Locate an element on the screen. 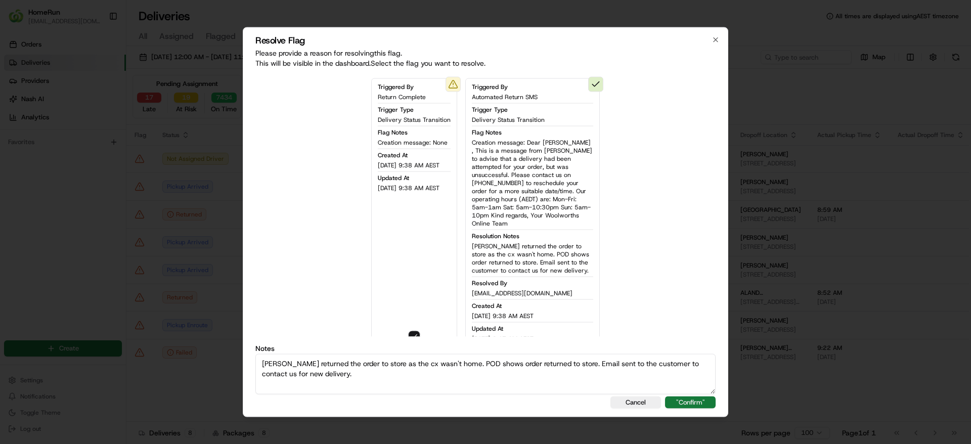 The height and width of the screenshot is (444, 971). button: Cancel is located at coordinates (636, 402).